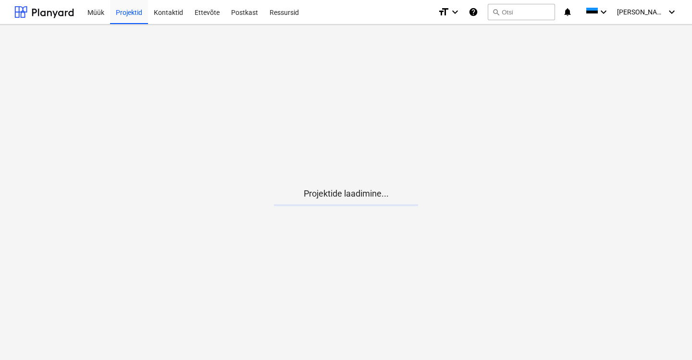  I want to click on i: notifications, so click(568, 12).